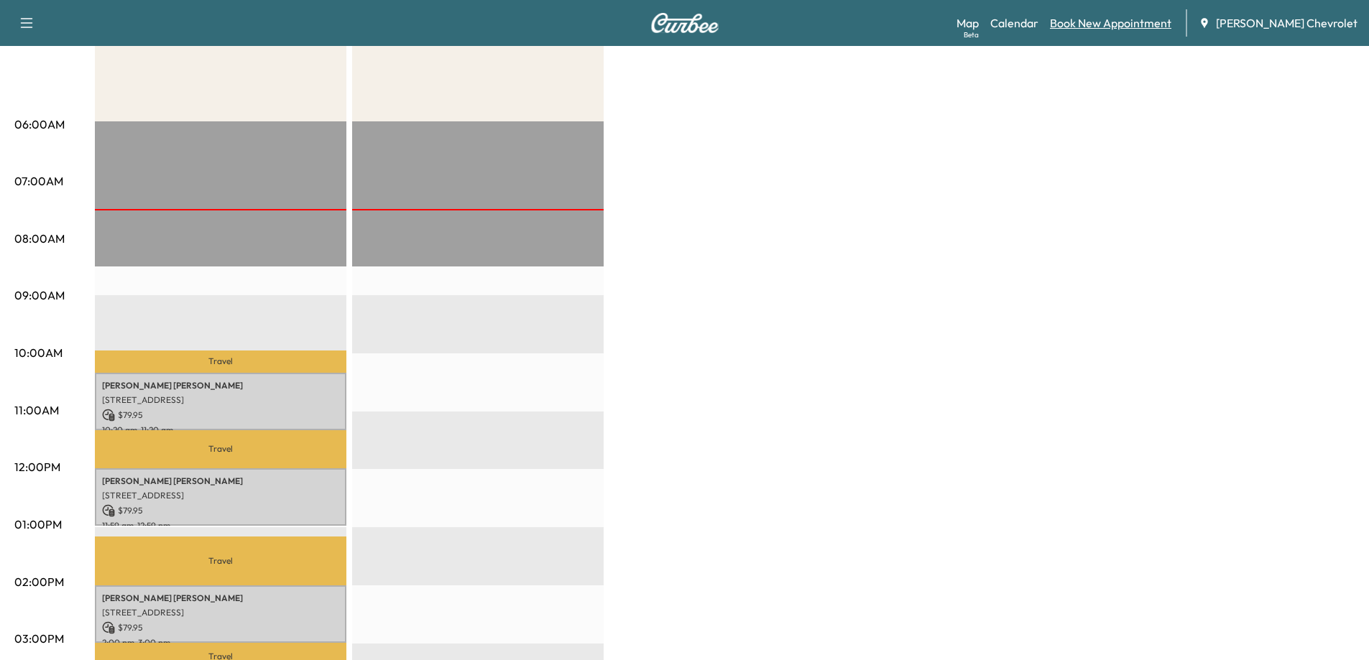 This screenshot has width=1369, height=660. What do you see at coordinates (37, 410) in the screenshot?
I see `p: 11:00AM` at bounding box center [37, 410].